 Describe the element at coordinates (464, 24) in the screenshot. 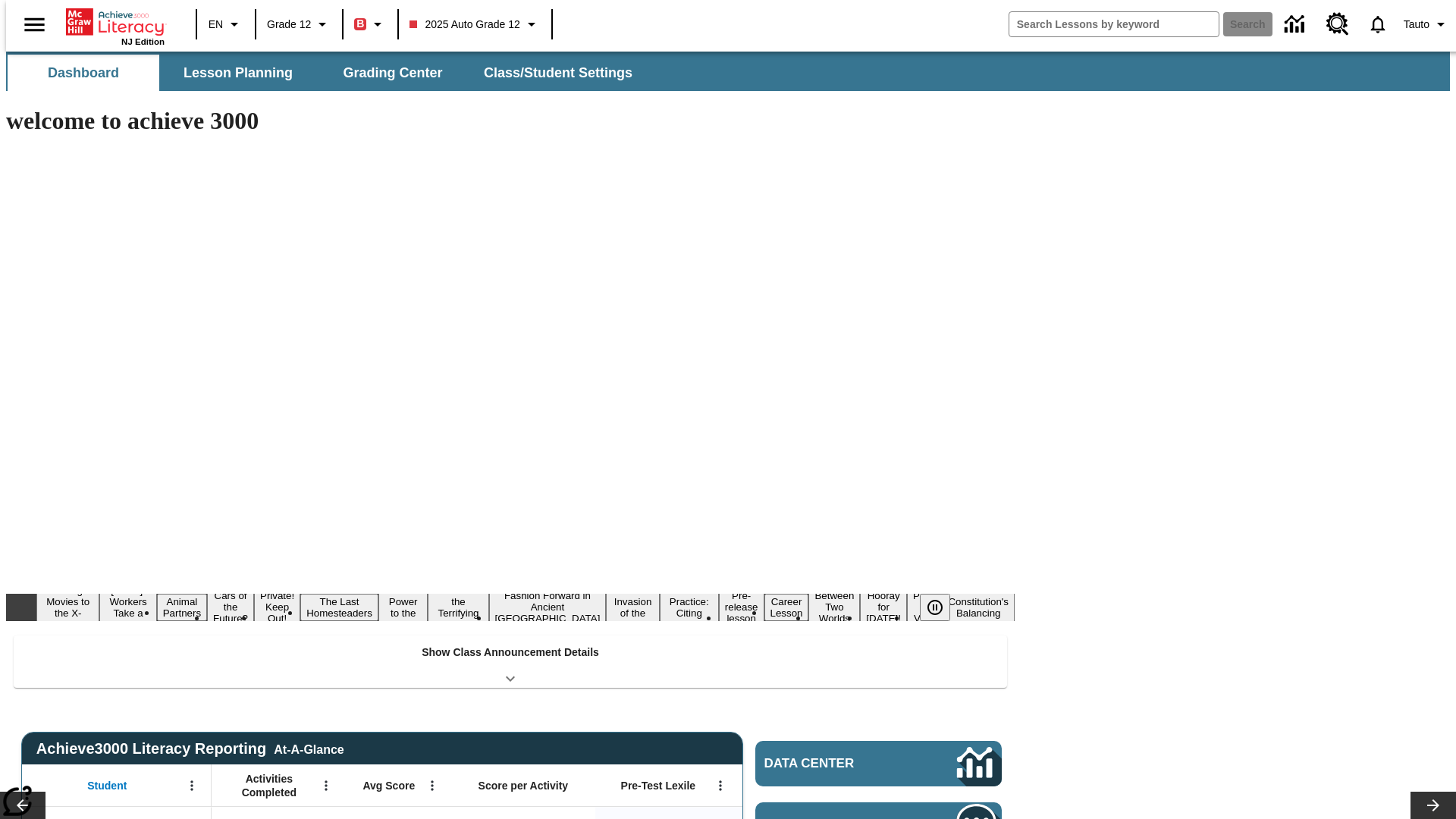

I see `span: 2025 Auto Grade 12` at that location.